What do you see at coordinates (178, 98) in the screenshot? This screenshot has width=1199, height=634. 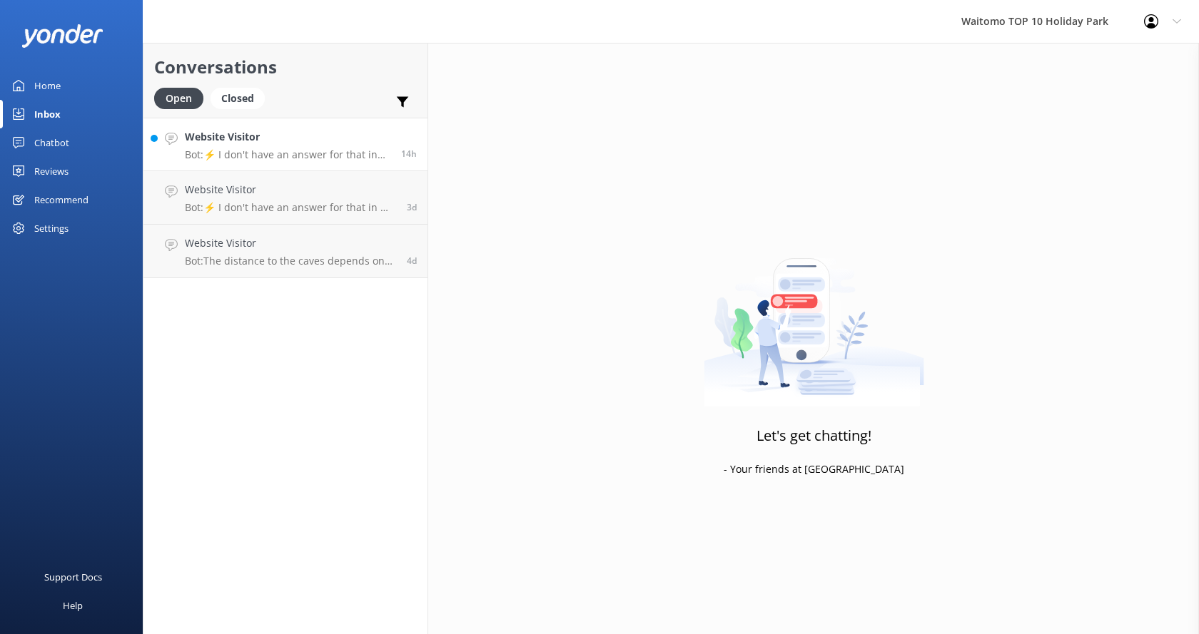 I see `div: Open` at bounding box center [178, 98].